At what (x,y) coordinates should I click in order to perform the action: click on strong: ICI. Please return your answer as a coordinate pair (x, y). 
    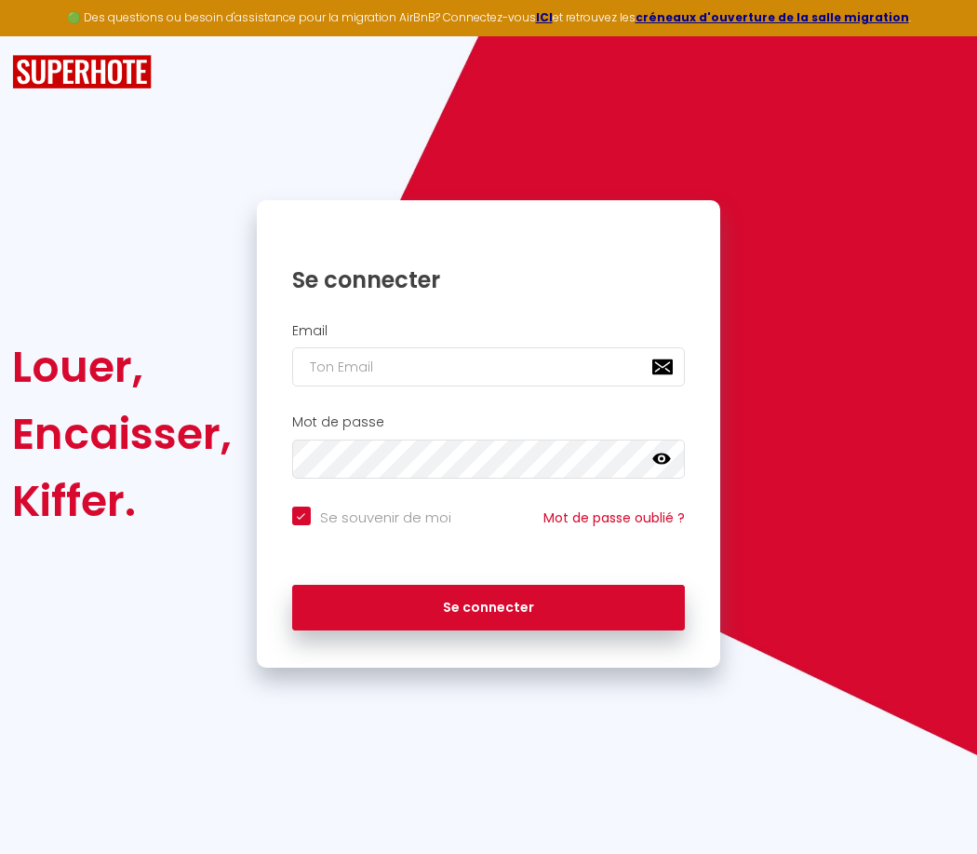
    Looking at the image, I should click on (544, 17).